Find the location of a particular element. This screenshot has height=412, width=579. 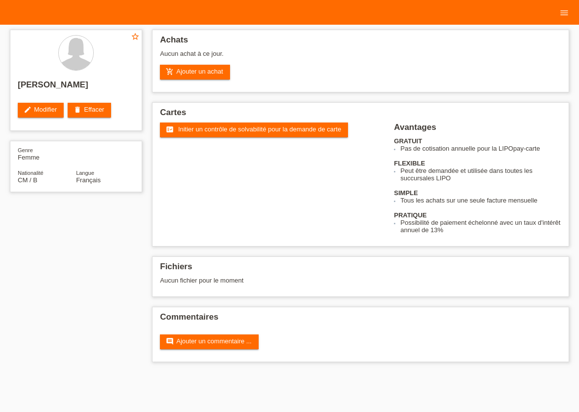

b: FLEXIBLE is located at coordinates (409, 163).